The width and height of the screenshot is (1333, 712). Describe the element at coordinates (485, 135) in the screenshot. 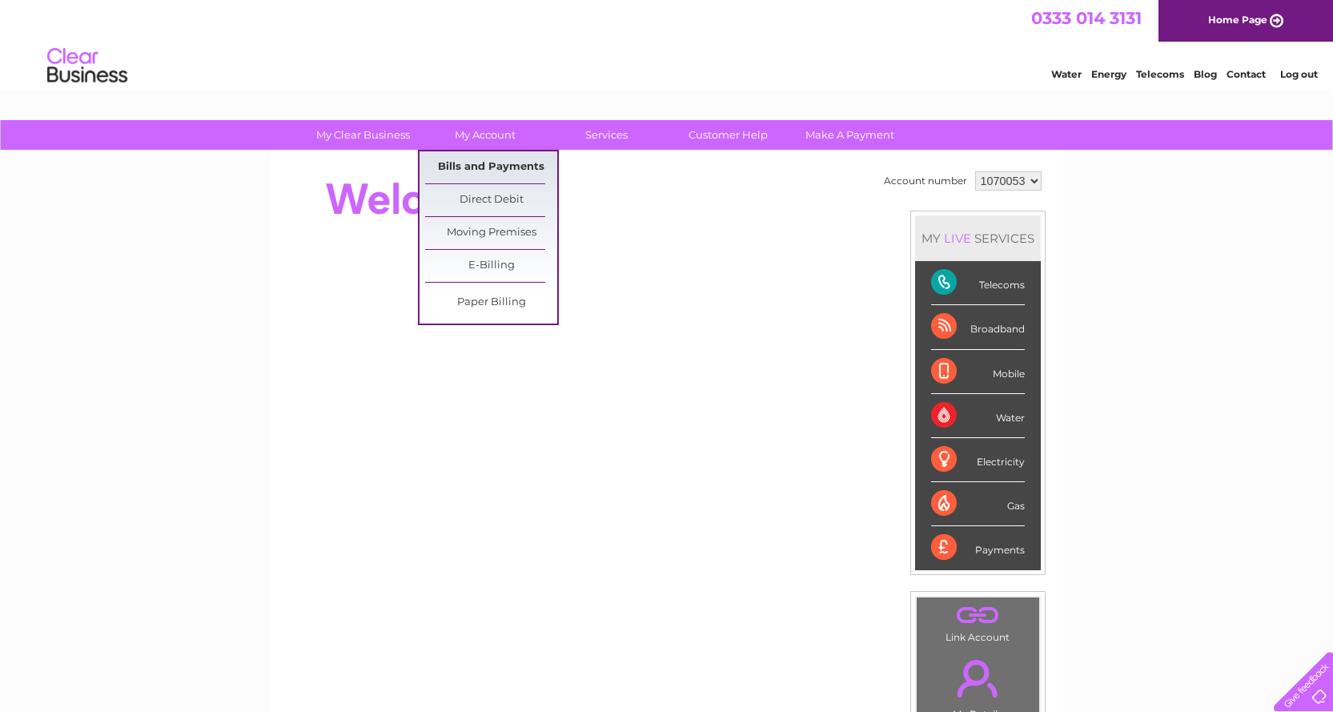

I see `a: My Account` at that location.